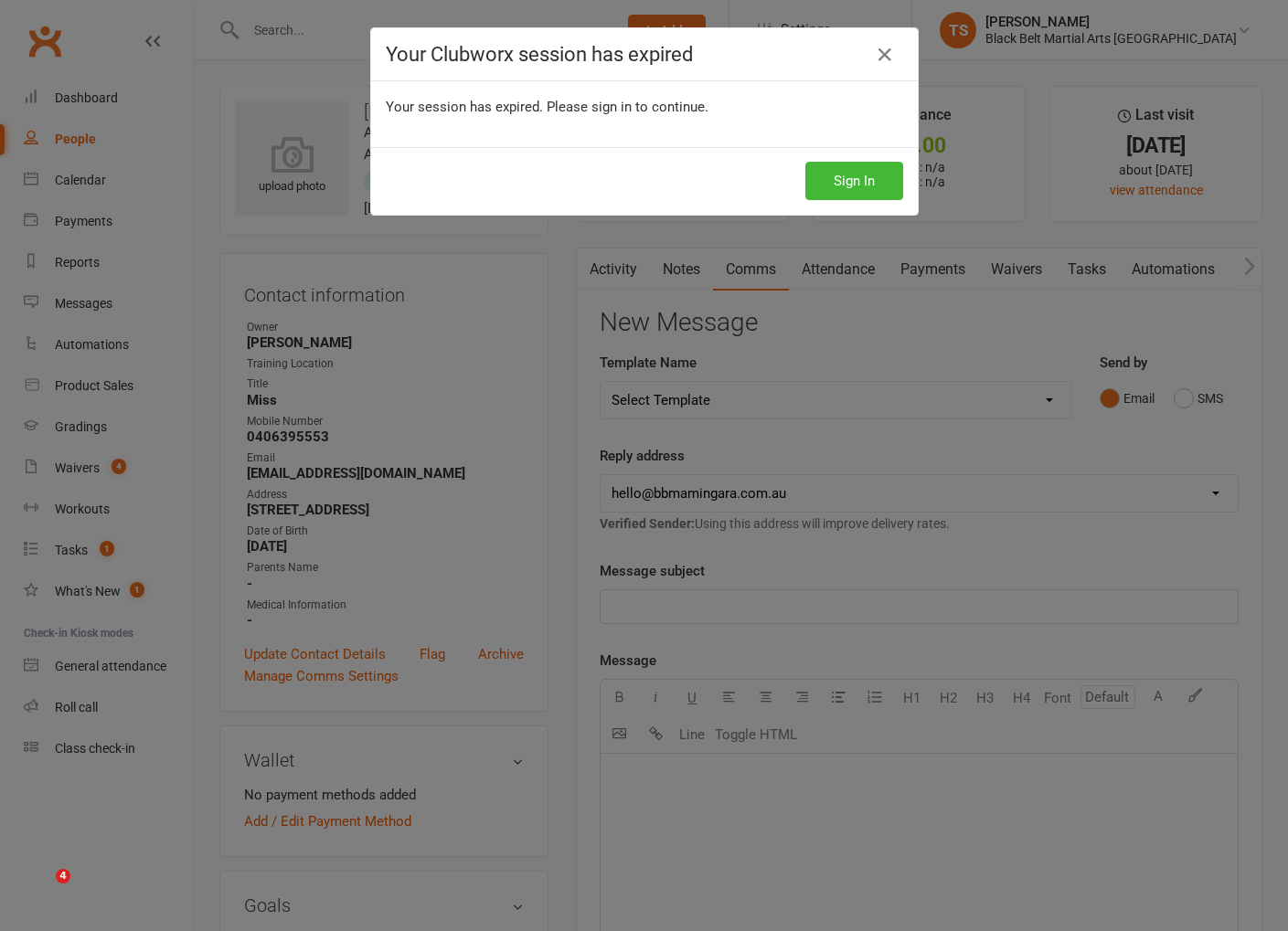 This screenshot has height=931, width=1288. I want to click on button: Sign In, so click(854, 181).